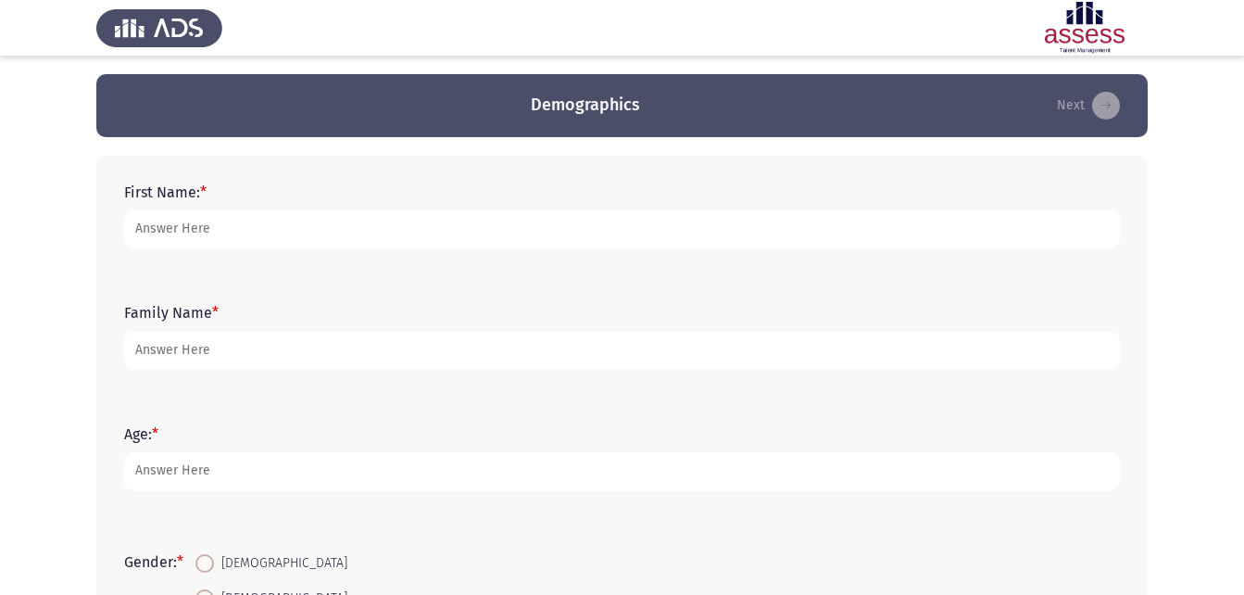 This screenshot has height=595, width=1244. I want to click on label: Age:, so click(141, 434).